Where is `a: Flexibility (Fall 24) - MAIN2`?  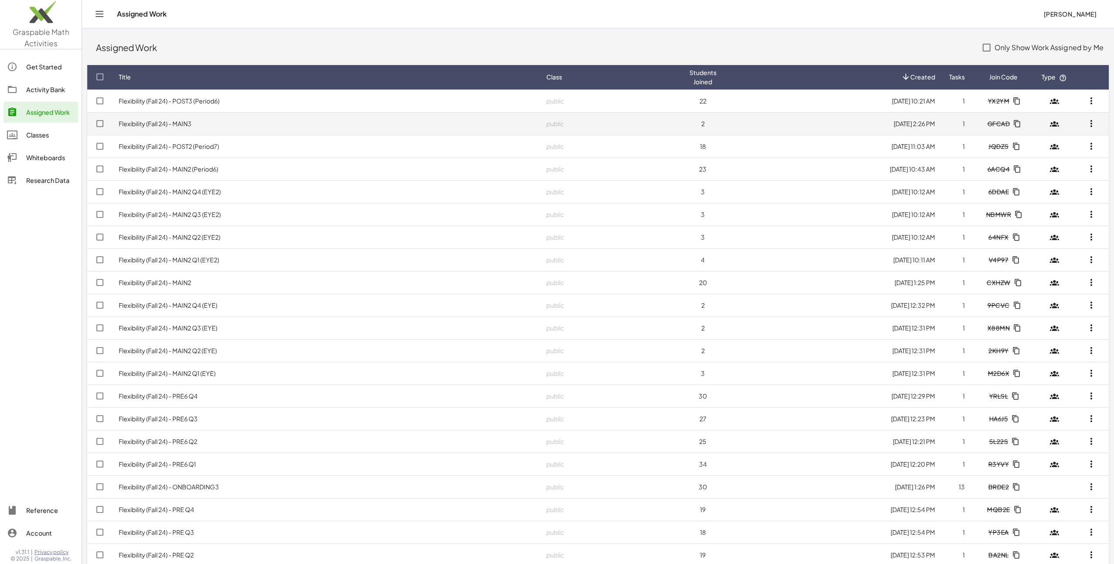
a: Flexibility (Fall 24) - MAIN2 is located at coordinates (155, 282).